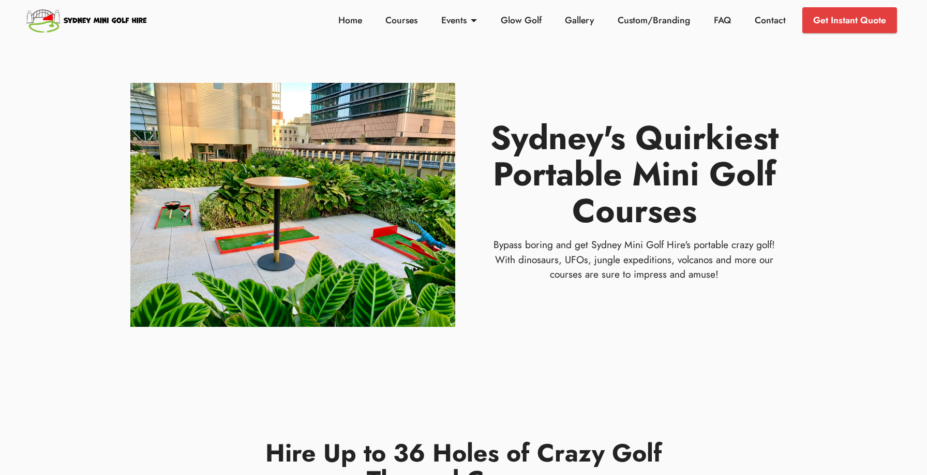  I want to click on a: Gallery, so click(580, 20).